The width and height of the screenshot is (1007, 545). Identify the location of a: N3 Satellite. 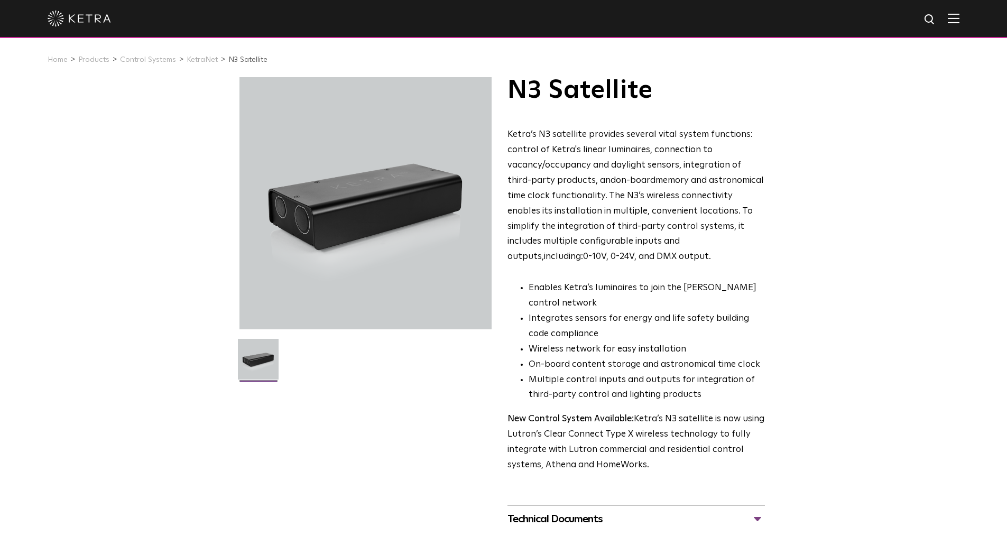
(248, 60).